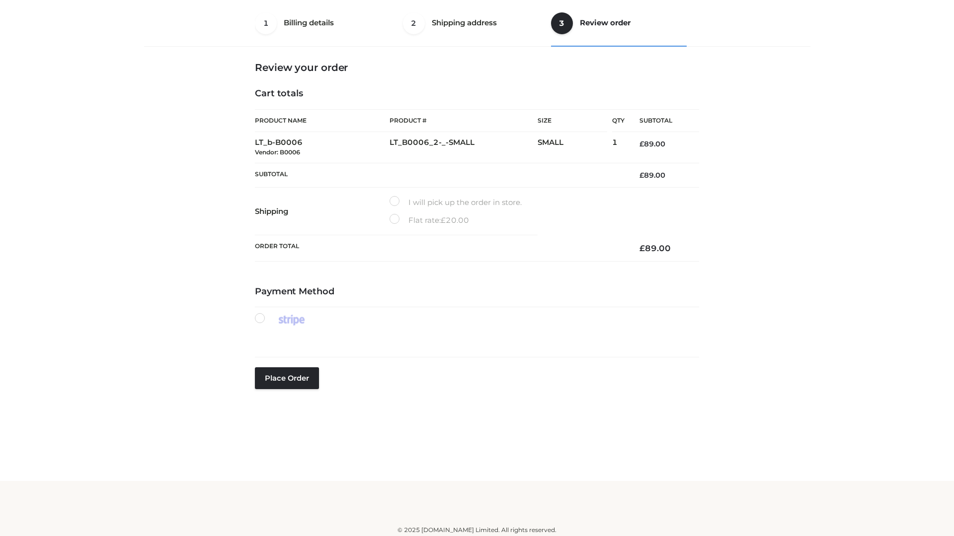  I want to click on th: Product #, so click(463, 121).